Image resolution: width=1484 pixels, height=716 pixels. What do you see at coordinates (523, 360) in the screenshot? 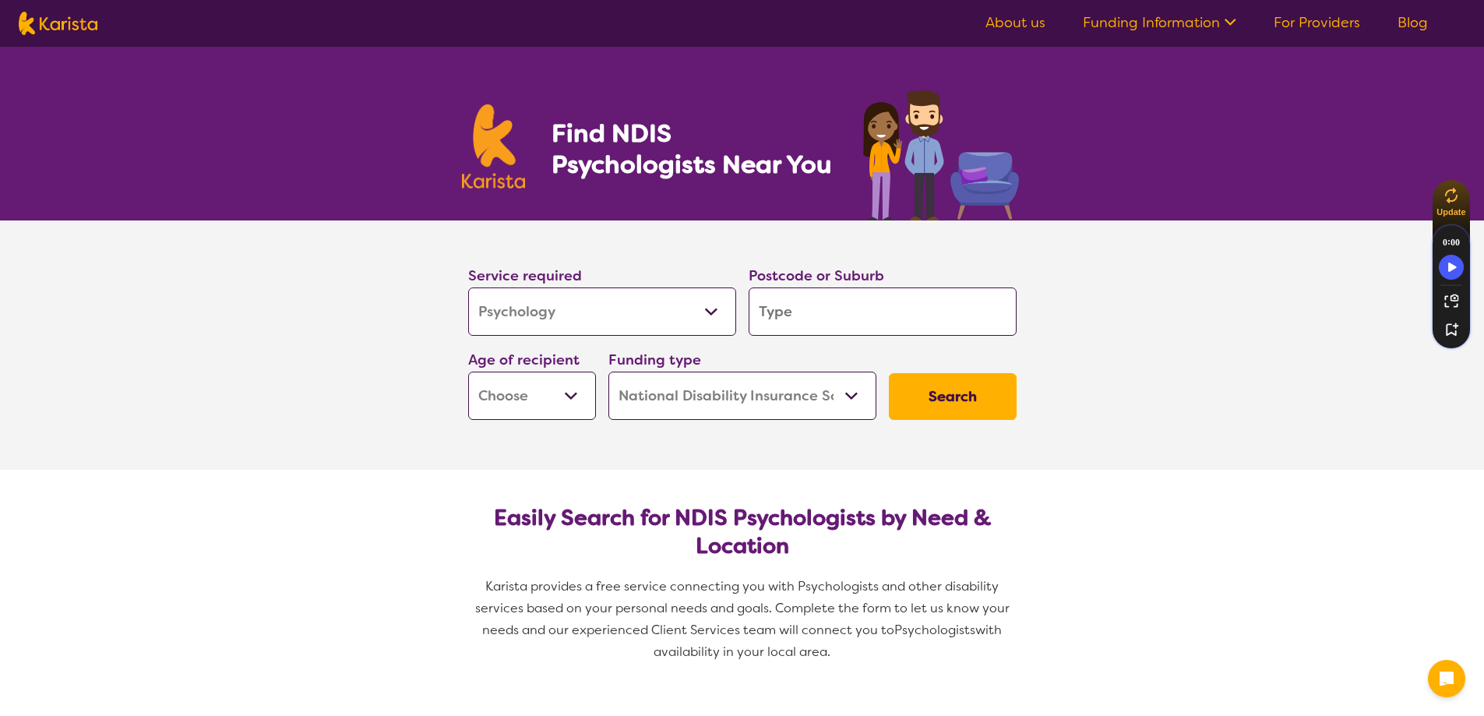
I see `label: Age of recipient` at bounding box center [523, 360].